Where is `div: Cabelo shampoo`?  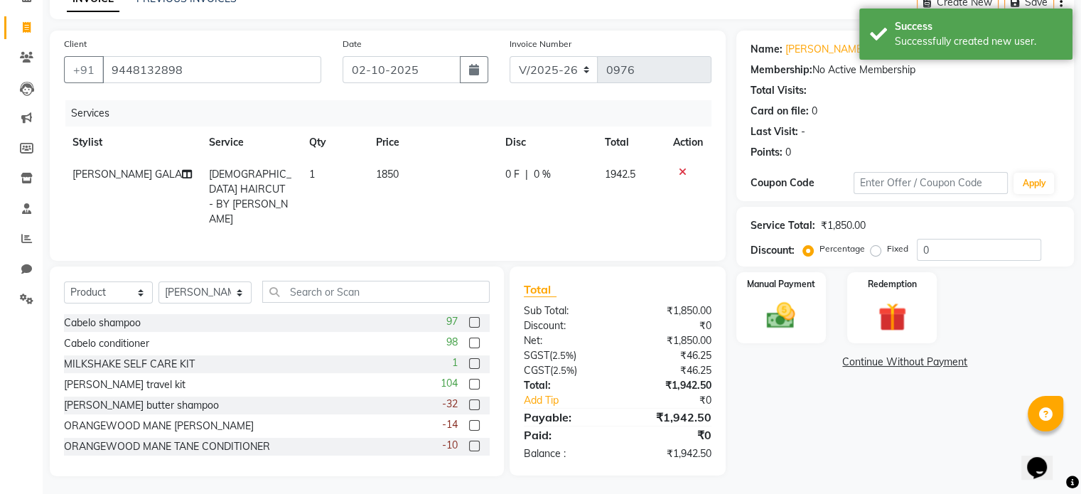
div: Cabelo shampoo is located at coordinates (102, 323).